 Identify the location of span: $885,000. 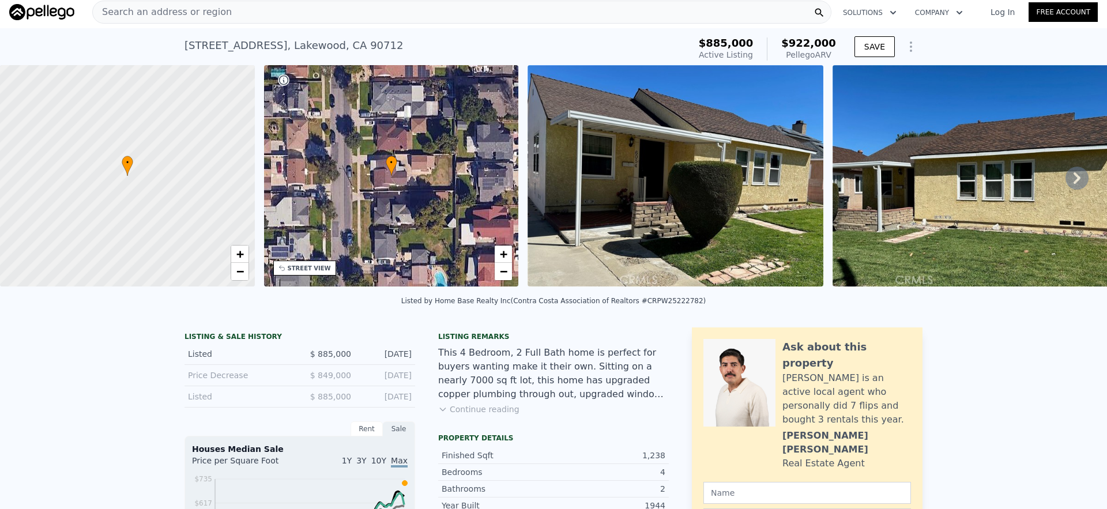
(726, 43).